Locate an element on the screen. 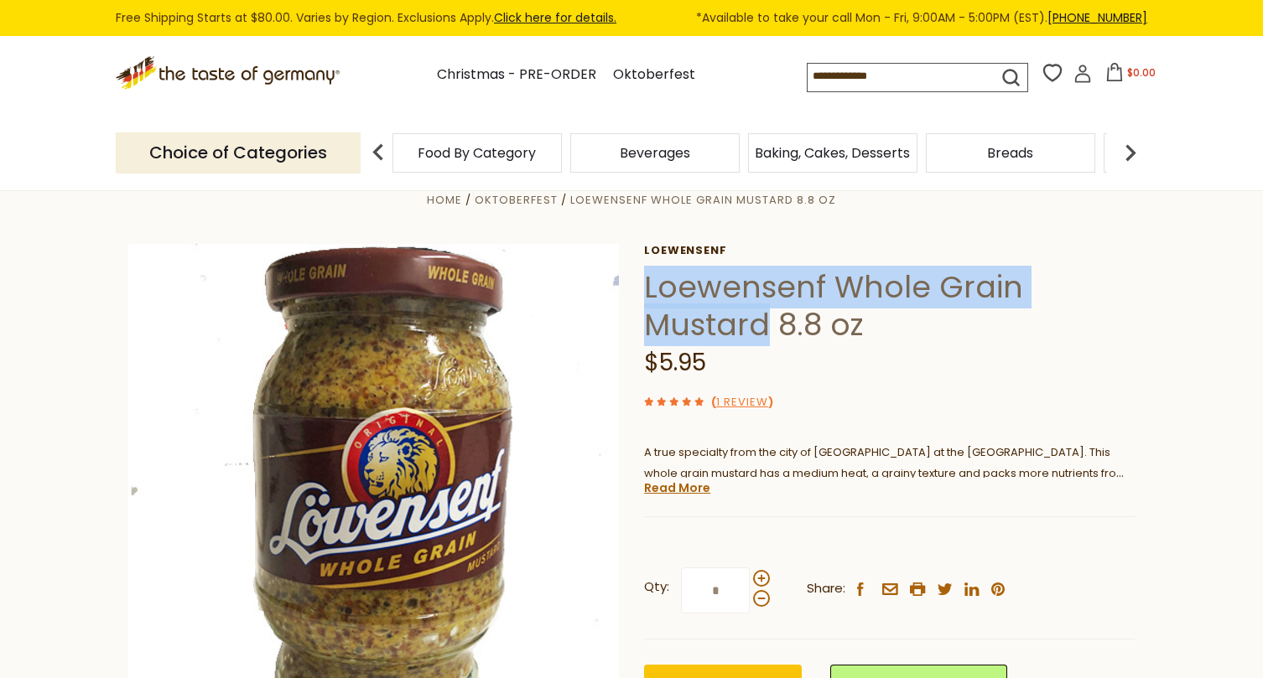 This screenshot has width=1263, height=678. a: Loewensenf is located at coordinates (889, 251).